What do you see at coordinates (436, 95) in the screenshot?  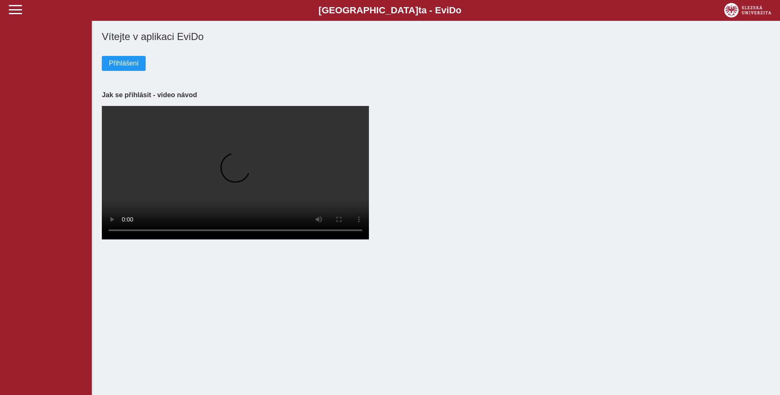 I see `h3: Jak se přihlásit - video návod` at bounding box center [436, 95].